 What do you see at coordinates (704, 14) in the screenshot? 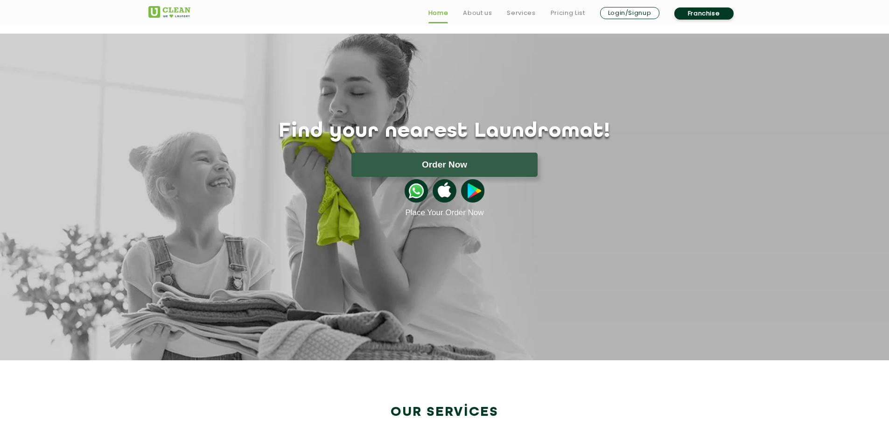
I see `a: Franchise` at bounding box center [704, 14].